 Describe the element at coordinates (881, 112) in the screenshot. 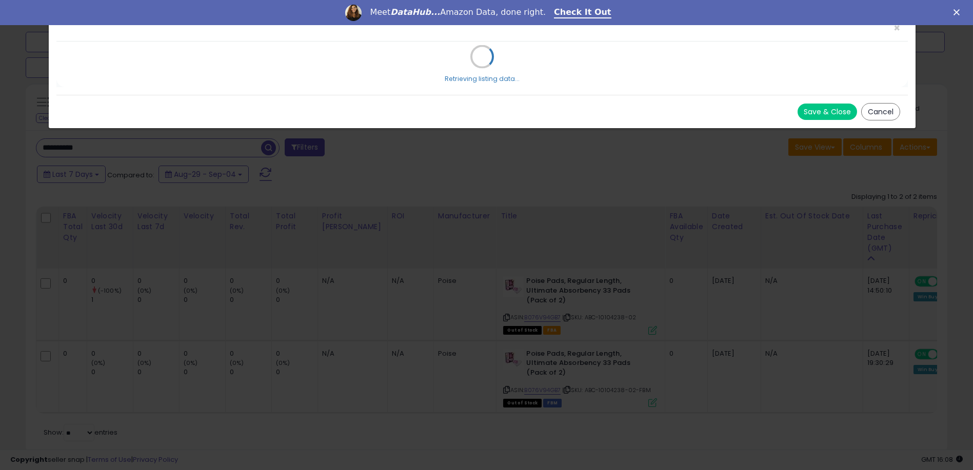

I see `button: Cancel` at that location.